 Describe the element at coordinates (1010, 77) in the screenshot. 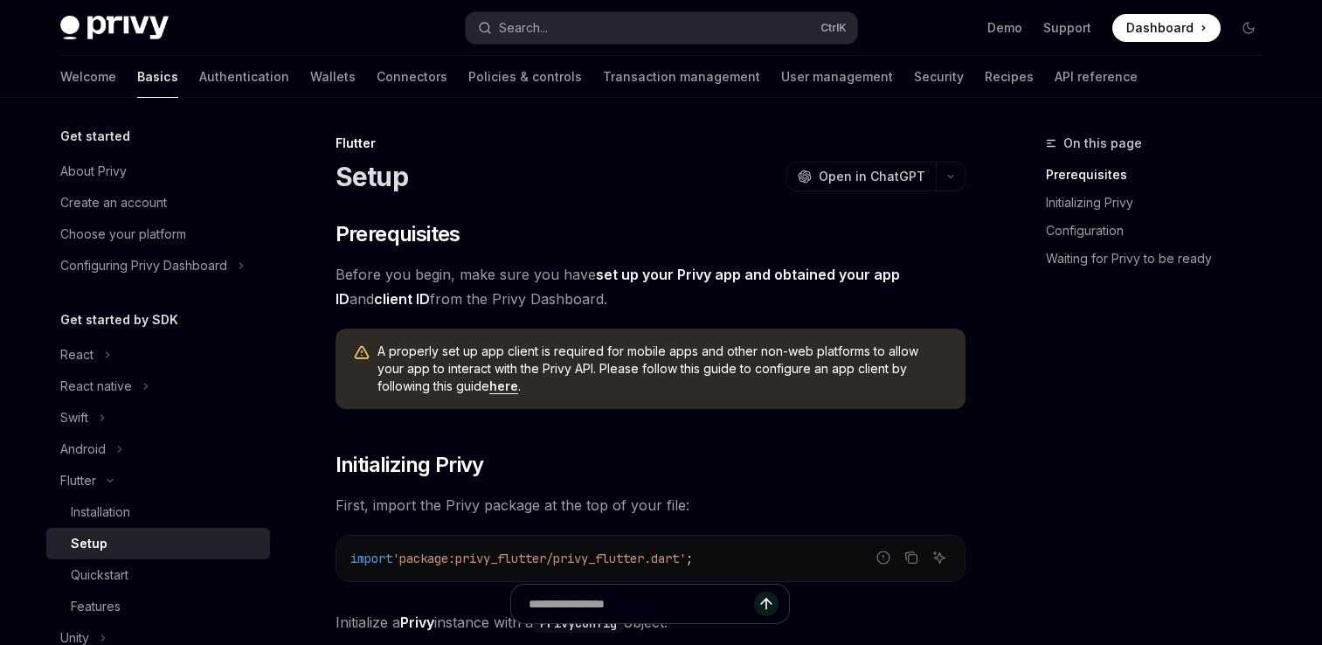

I see `a: Recipes` at that location.